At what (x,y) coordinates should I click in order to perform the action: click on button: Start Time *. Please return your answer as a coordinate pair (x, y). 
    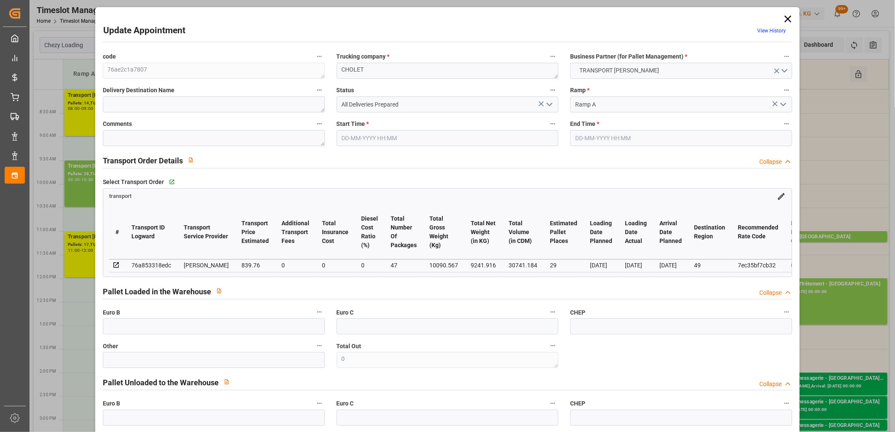
    Looking at the image, I should click on (553, 124).